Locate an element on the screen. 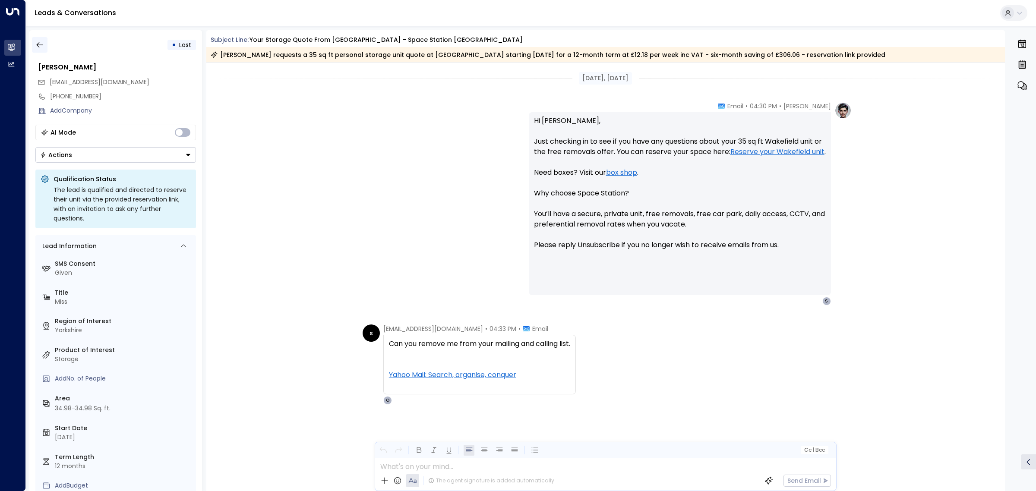  div: s is located at coordinates (371, 333).